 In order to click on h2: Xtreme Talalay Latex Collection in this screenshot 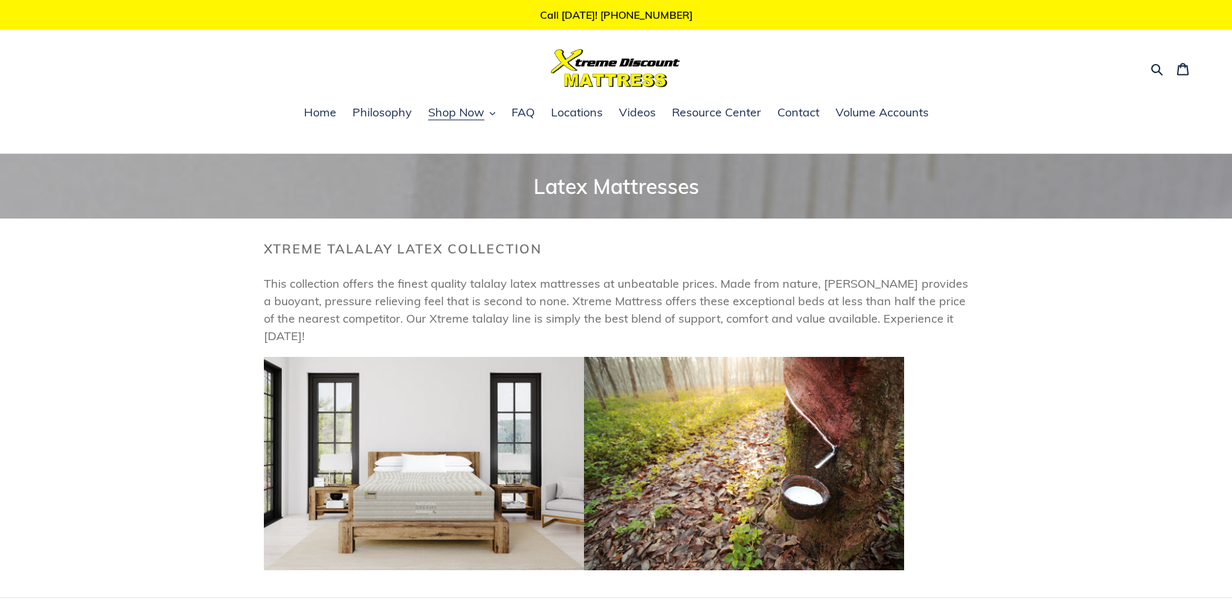, I will do `click(616, 249)`.